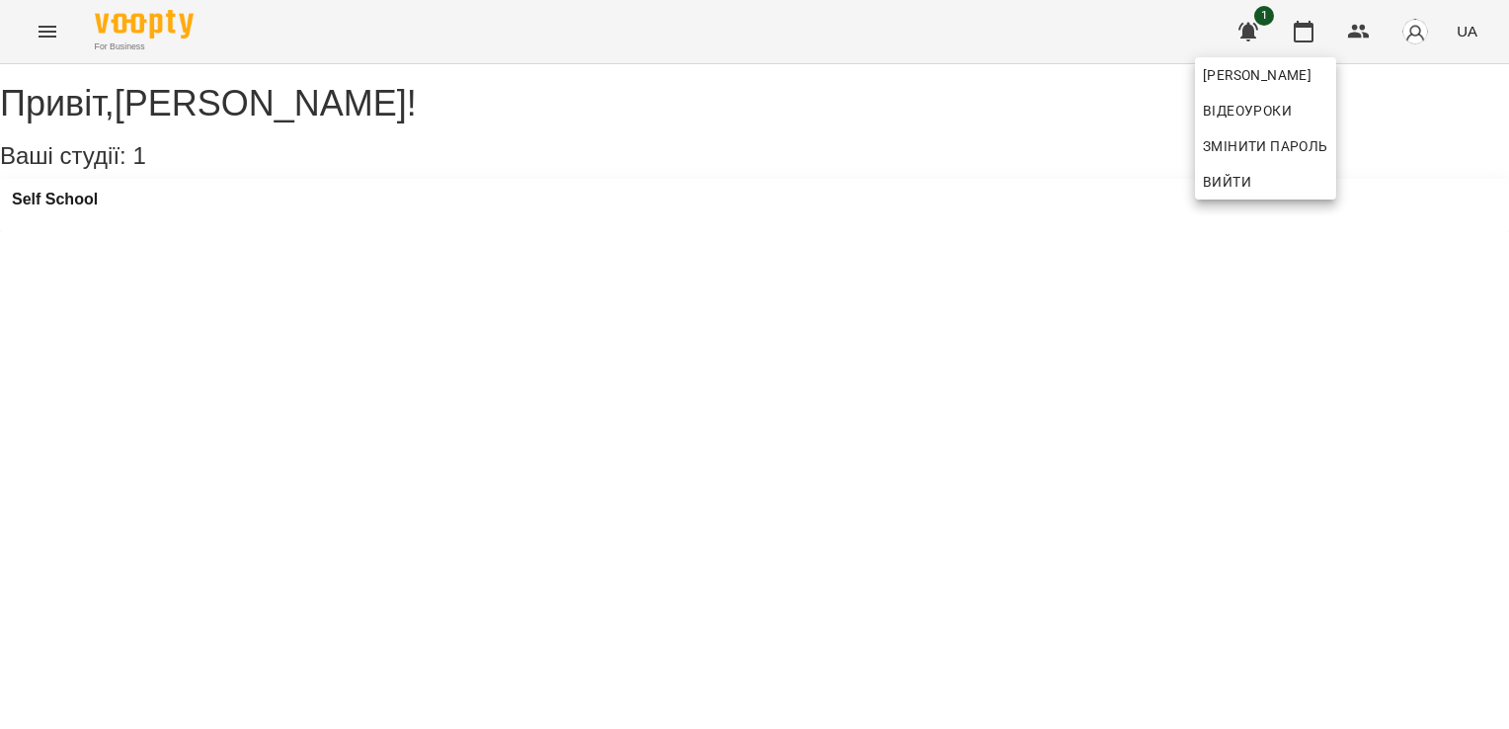 This screenshot has height=729, width=1509. Describe the element at coordinates (1265, 146) in the screenshot. I see `a: Змінити пароль` at that location.